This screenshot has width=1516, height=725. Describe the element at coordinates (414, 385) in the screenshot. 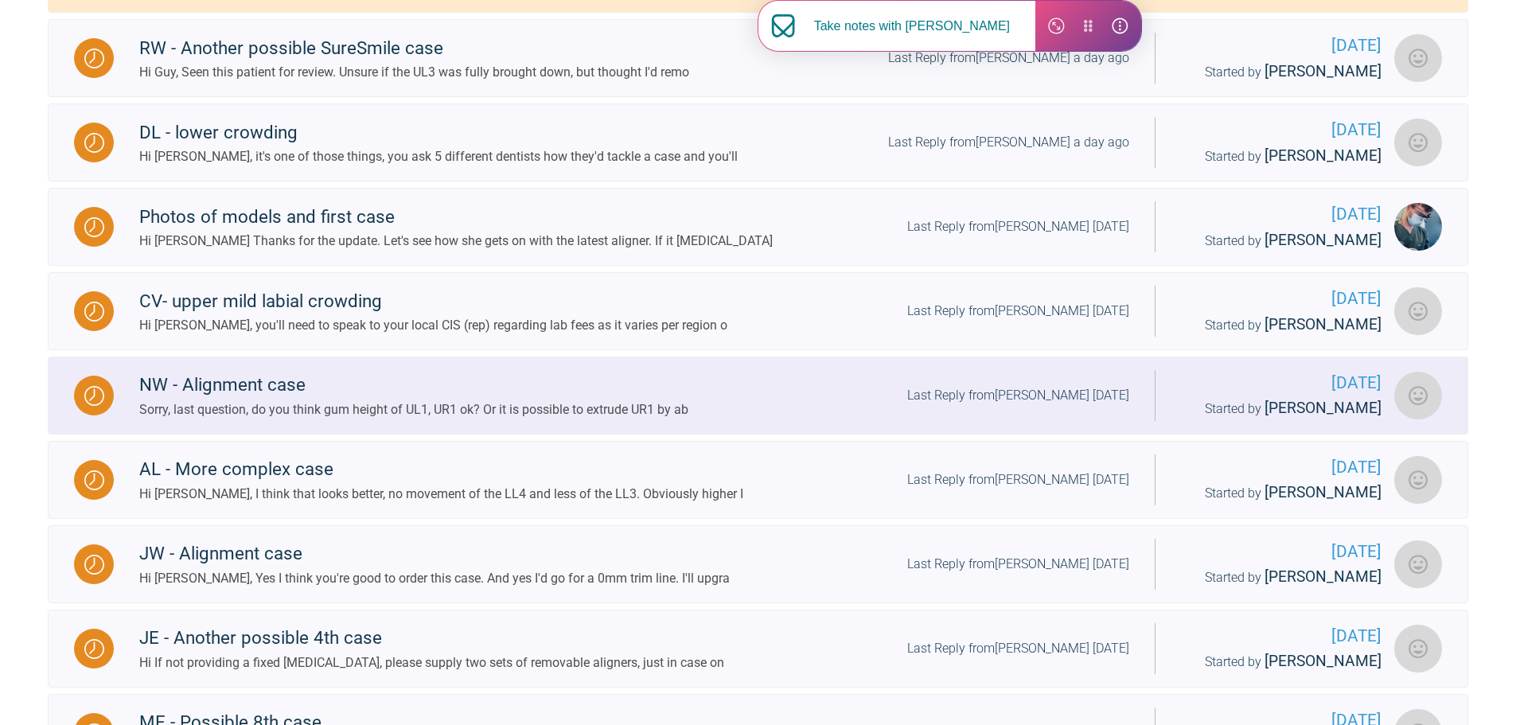

I see `div: NW - Alignment case` at that location.